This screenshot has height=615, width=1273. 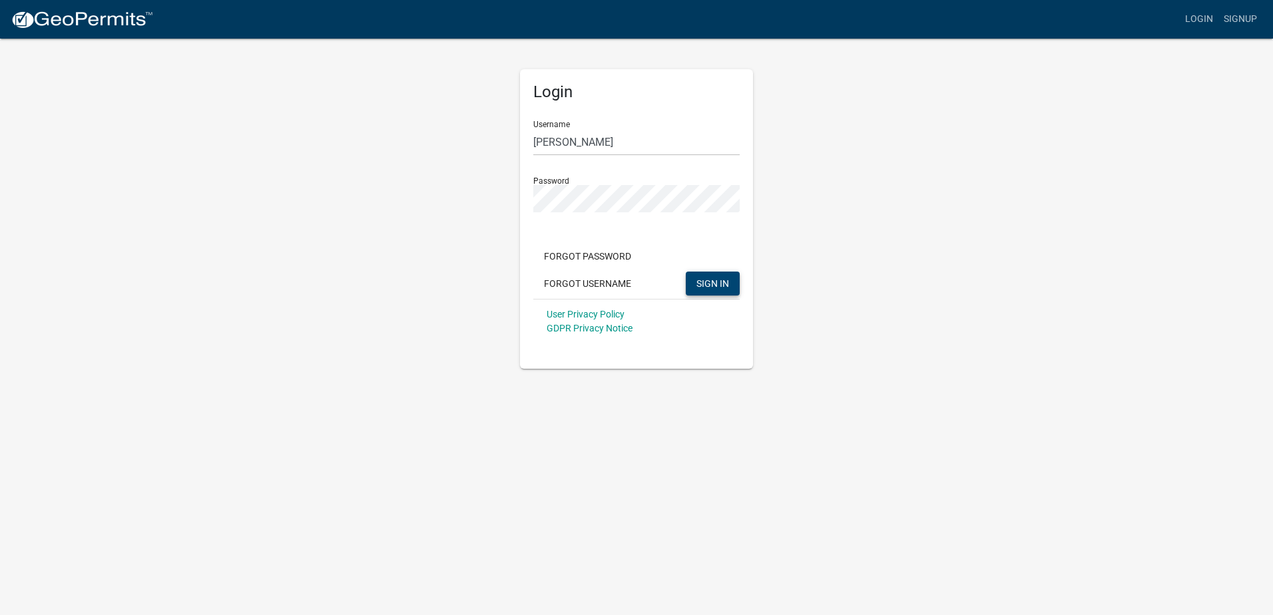 I want to click on button: SIGN IN, so click(x=713, y=284).